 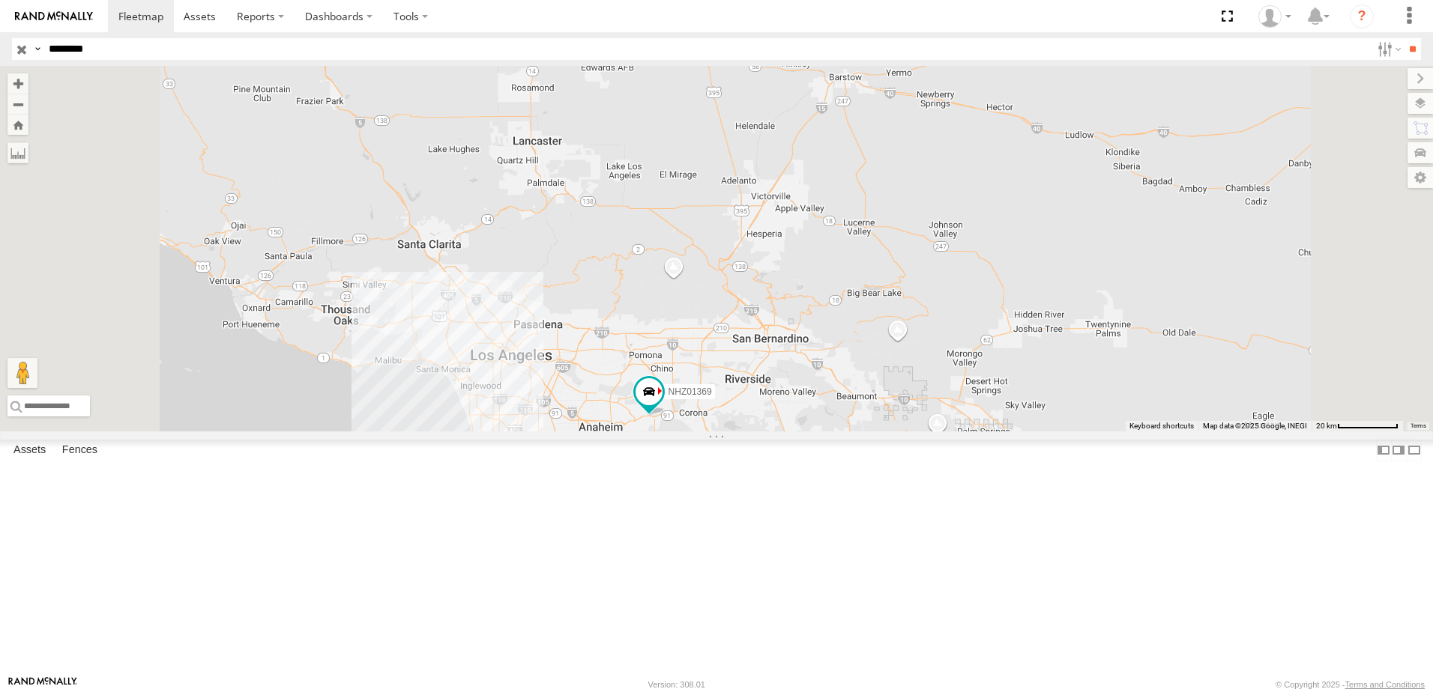 I want to click on span: NHZ01369, so click(x=690, y=392).